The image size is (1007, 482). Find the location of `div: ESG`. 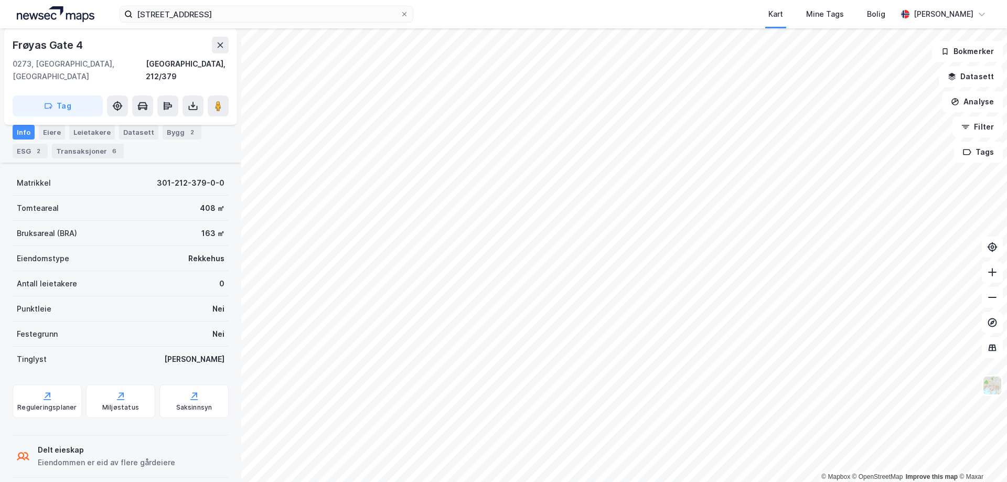

div: ESG is located at coordinates (30, 151).